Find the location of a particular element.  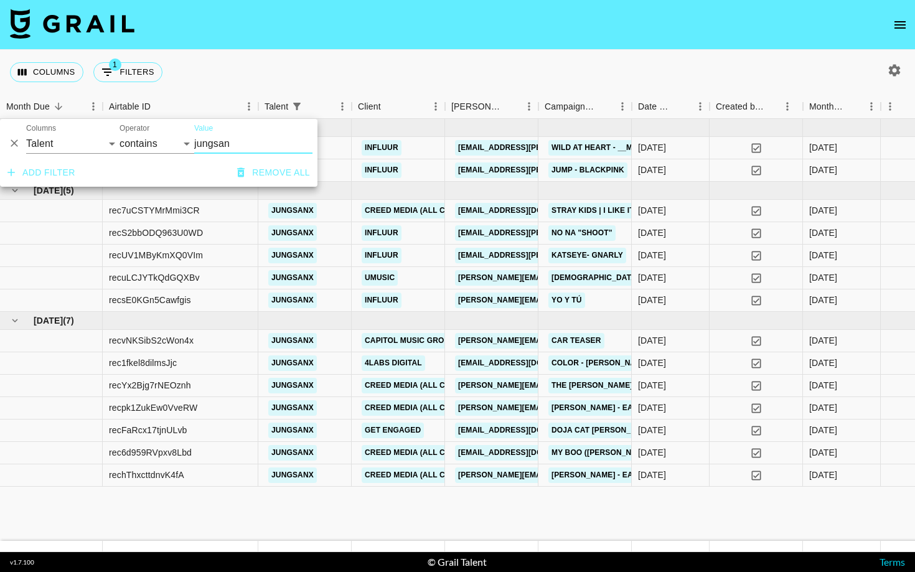

div: rechThxcttdnvK4fA is located at coordinates (146, 475).